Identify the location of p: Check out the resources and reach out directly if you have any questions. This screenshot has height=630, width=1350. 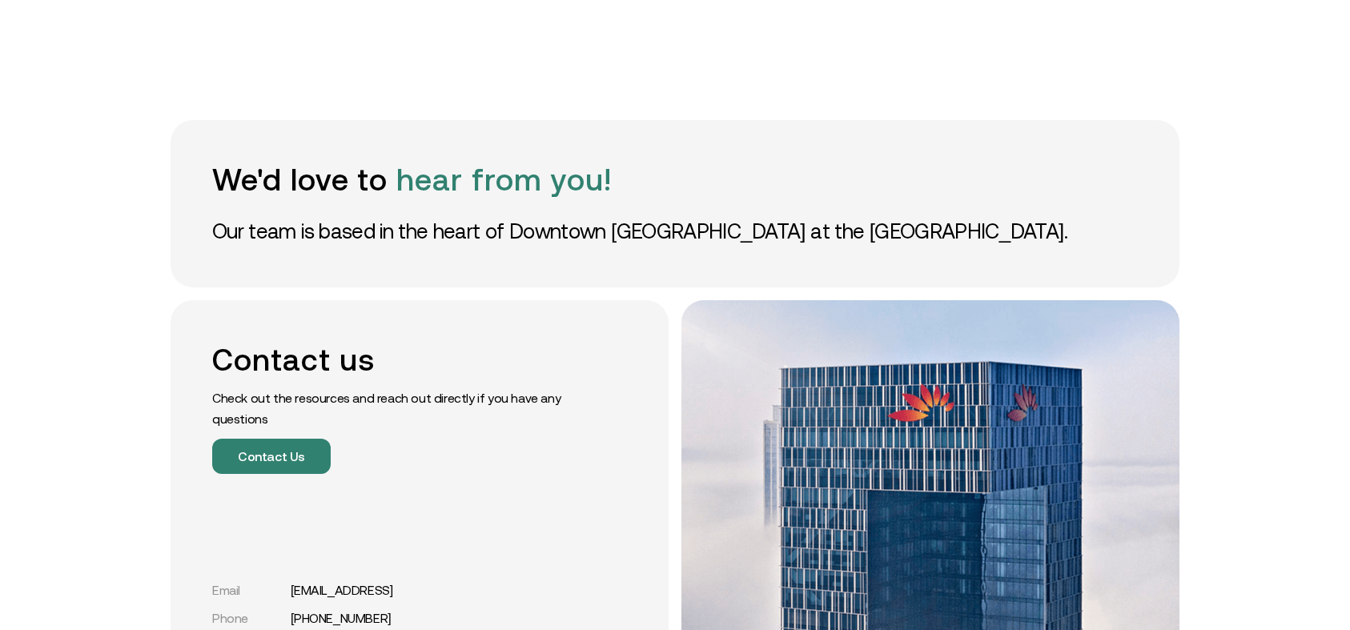
(392, 408).